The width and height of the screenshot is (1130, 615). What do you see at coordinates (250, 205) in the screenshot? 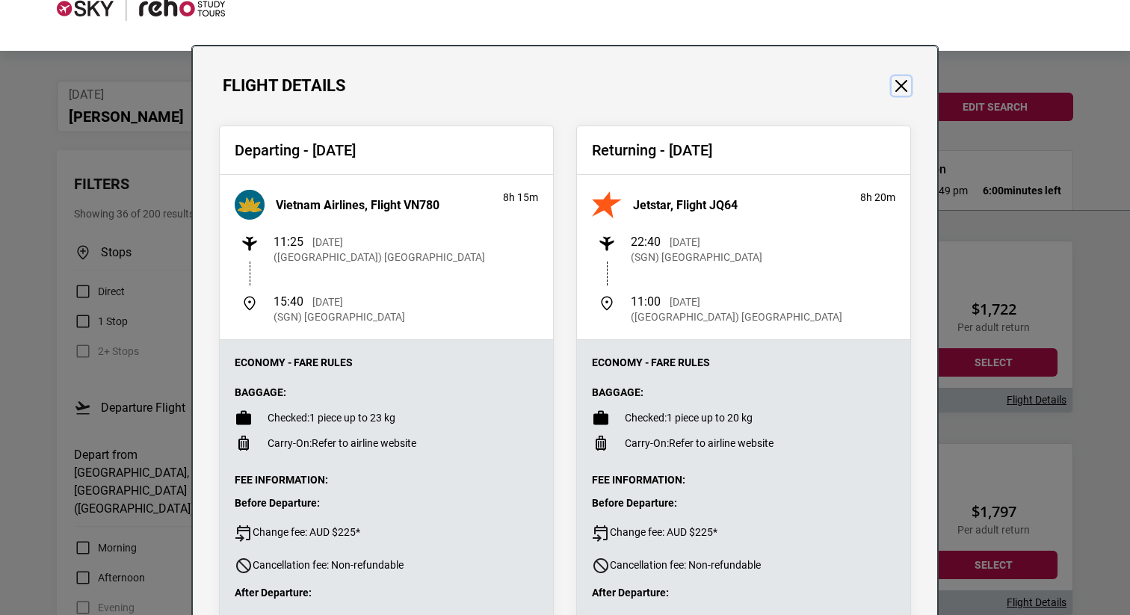
I see `img: Vietnam Airlines` at bounding box center [250, 205].